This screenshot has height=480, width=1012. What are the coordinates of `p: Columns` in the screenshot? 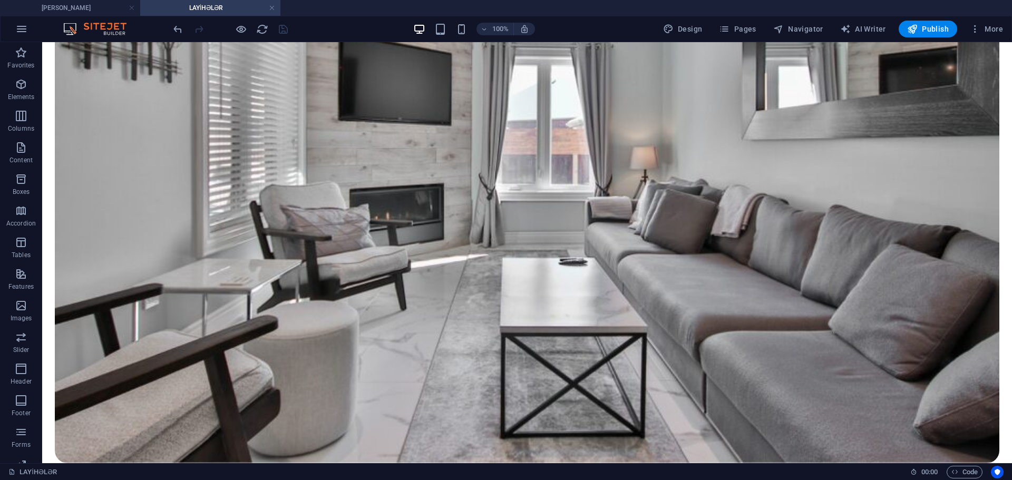 It's located at (21, 129).